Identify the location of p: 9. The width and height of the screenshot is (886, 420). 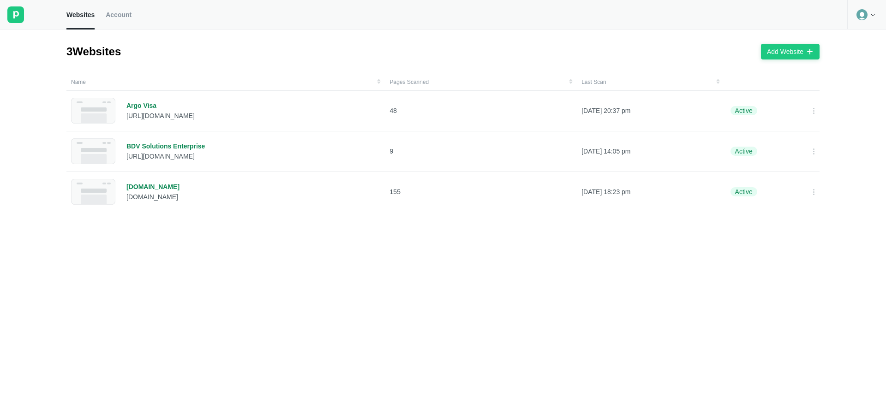
(481, 151).